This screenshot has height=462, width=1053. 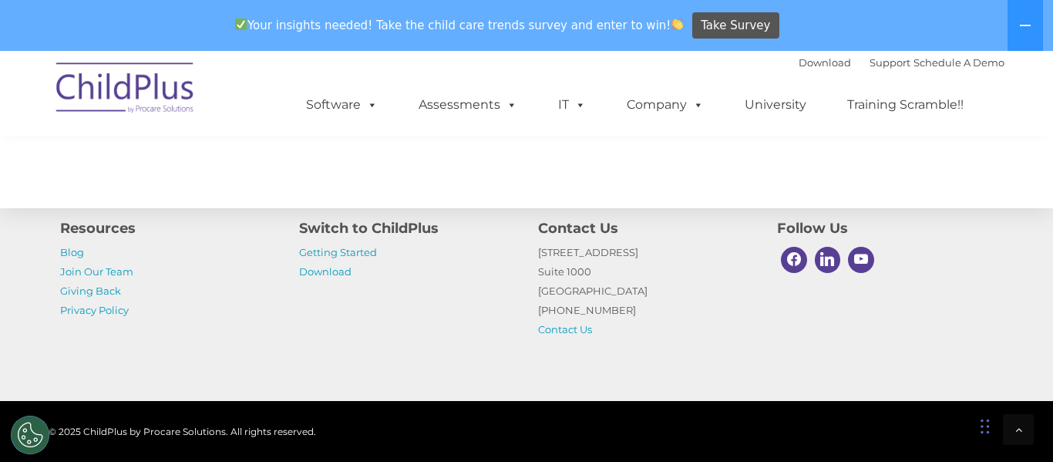 I want to click on a: Giving Back, so click(x=90, y=291).